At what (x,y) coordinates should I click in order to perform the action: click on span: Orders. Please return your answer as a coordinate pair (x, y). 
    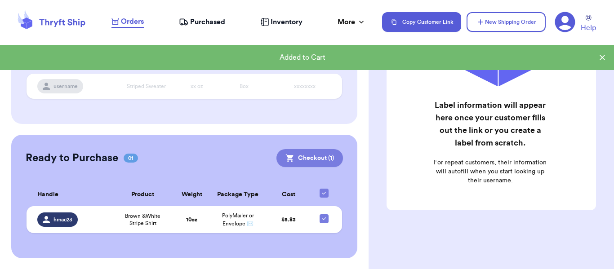
    Looking at the image, I should click on (132, 22).